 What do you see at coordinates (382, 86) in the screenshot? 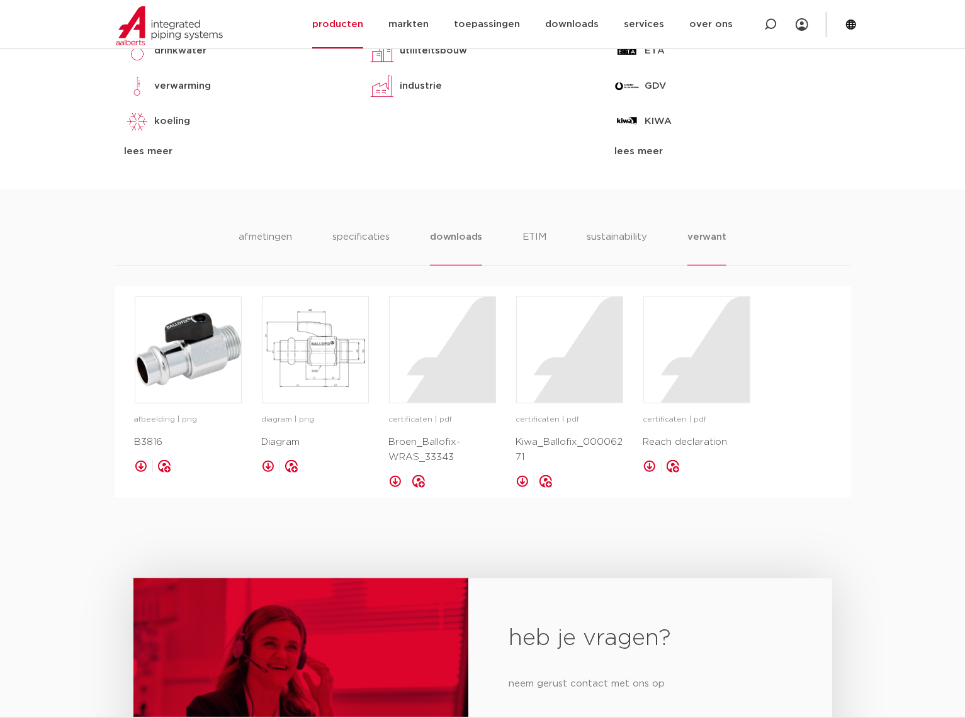
I see `img: industrie` at bounding box center [382, 86].